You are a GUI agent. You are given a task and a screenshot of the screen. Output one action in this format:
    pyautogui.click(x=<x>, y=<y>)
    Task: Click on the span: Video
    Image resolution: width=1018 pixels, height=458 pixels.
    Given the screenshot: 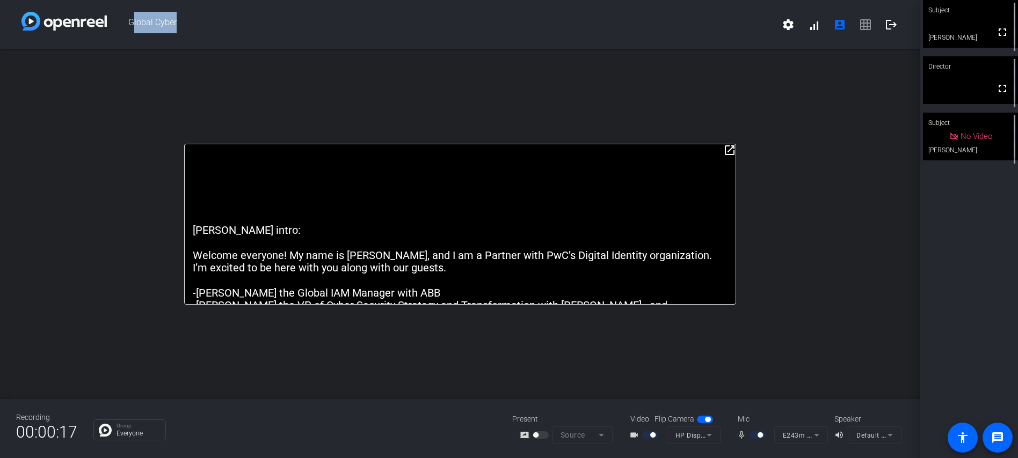 What is the action you would take?
    pyautogui.click(x=639, y=419)
    